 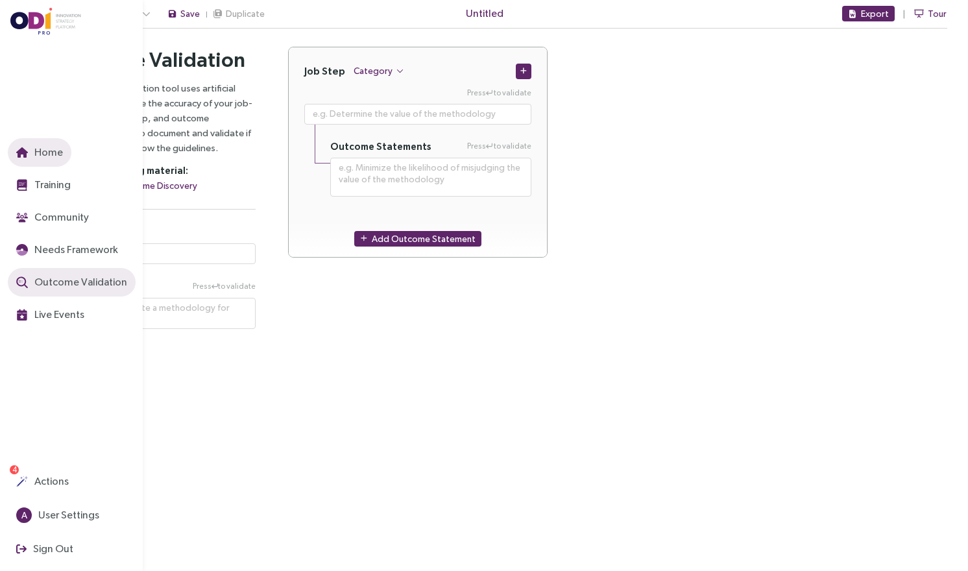 I want to click on button: Needs Framework, so click(x=67, y=250).